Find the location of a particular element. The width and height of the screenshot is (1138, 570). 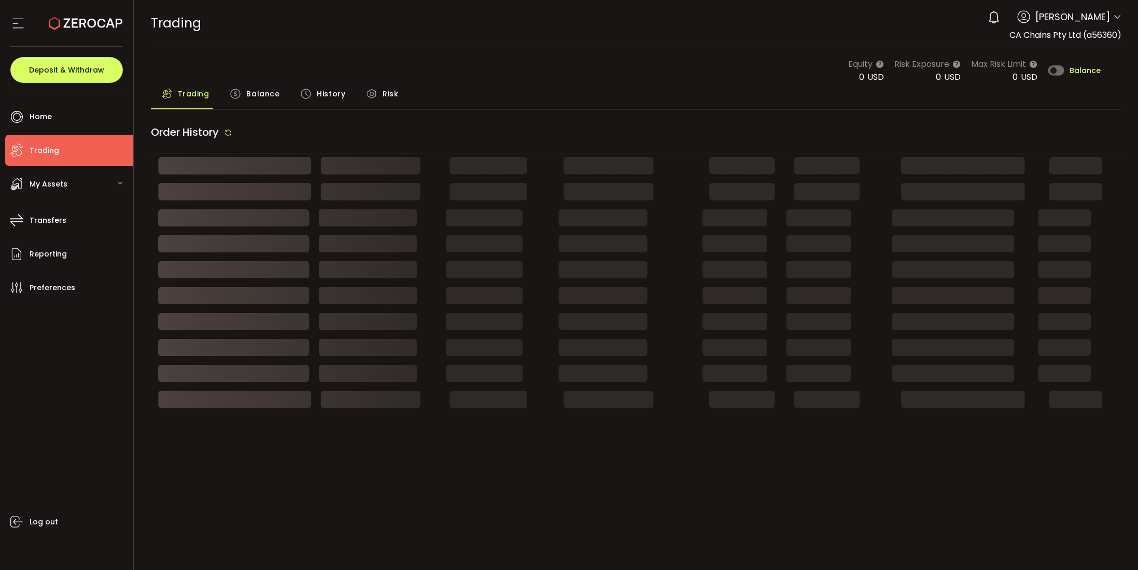

span: CA Chains Pty Ltd (a56360) is located at coordinates (1066, 35).